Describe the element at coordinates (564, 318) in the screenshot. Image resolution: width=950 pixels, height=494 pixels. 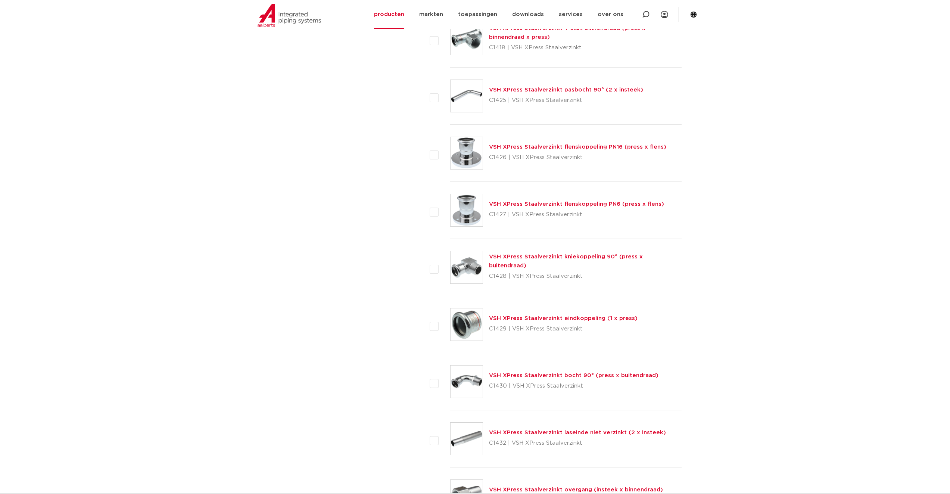
I see `a: VSH XPress Staalverzinkt eindkoppeling (1 x press)` at that location.